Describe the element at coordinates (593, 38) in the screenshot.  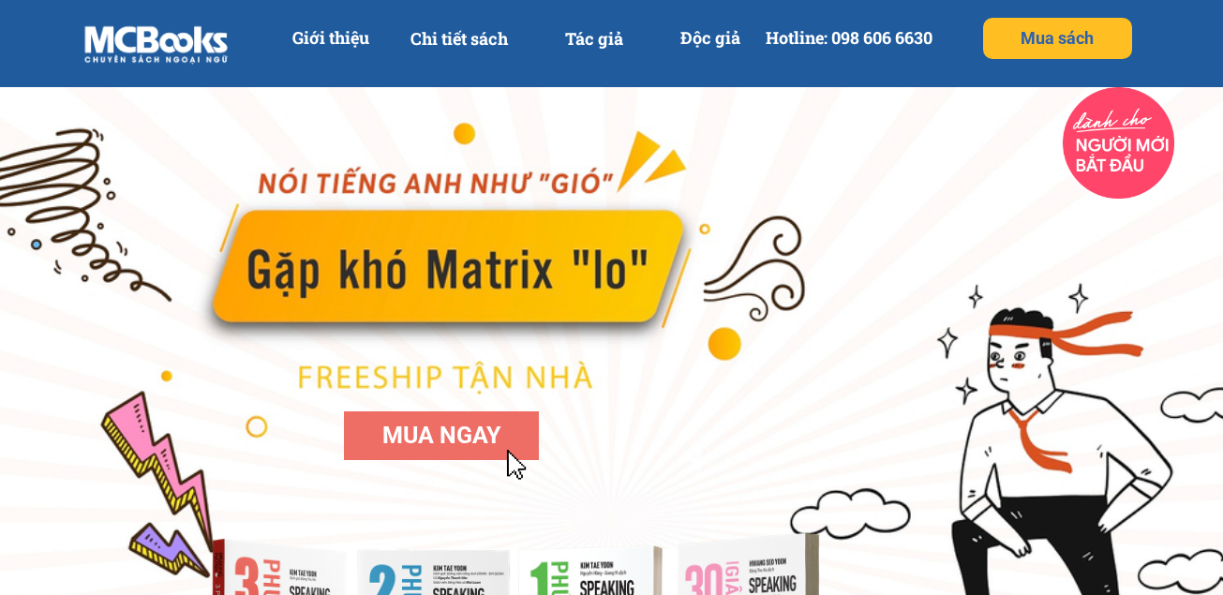
I see `p: Tác giả` at that location.